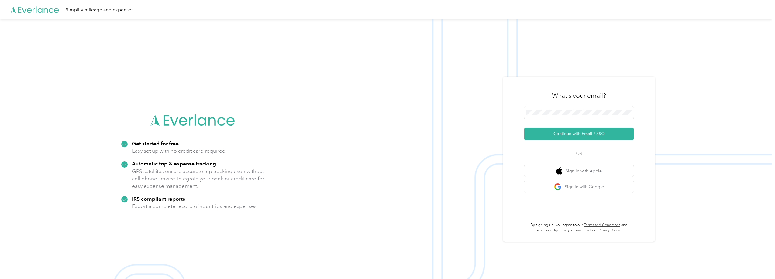 The image size is (775, 279). What do you see at coordinates (579, 228) in the screenshot?
I see `p: By signing up, you agree to our and acknowledge that you have read our .` at bounding box center [579, 228].